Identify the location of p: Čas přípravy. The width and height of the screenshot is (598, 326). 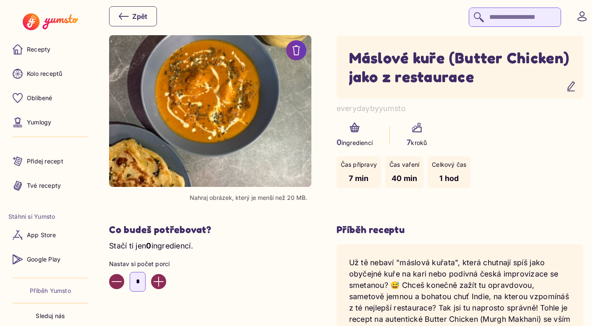
(359, 165).